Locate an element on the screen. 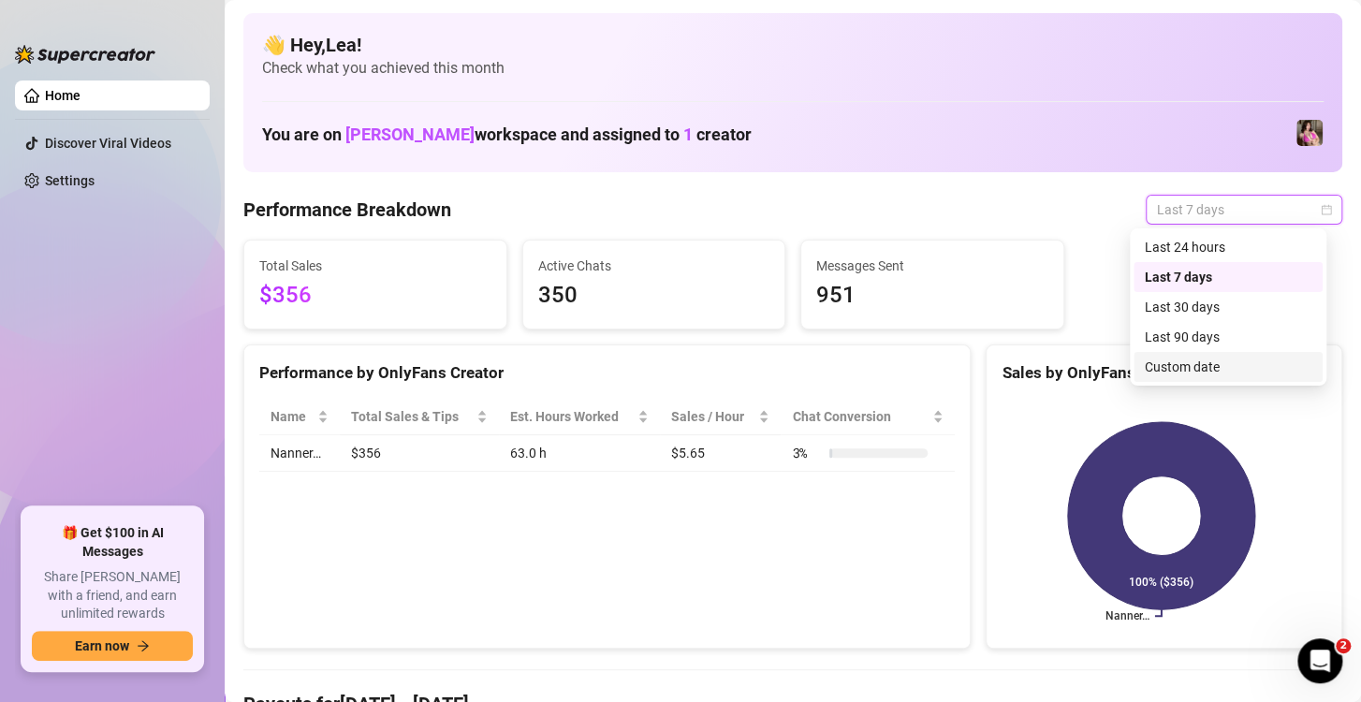  td: 63.0 h is located at coordinates (579, 453).